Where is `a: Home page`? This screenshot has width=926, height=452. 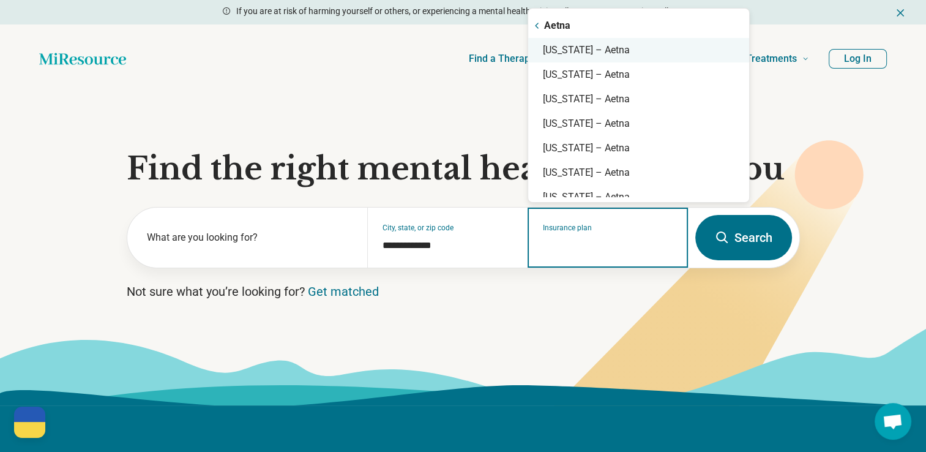 a: Home page is located at coordinates (83, 59).